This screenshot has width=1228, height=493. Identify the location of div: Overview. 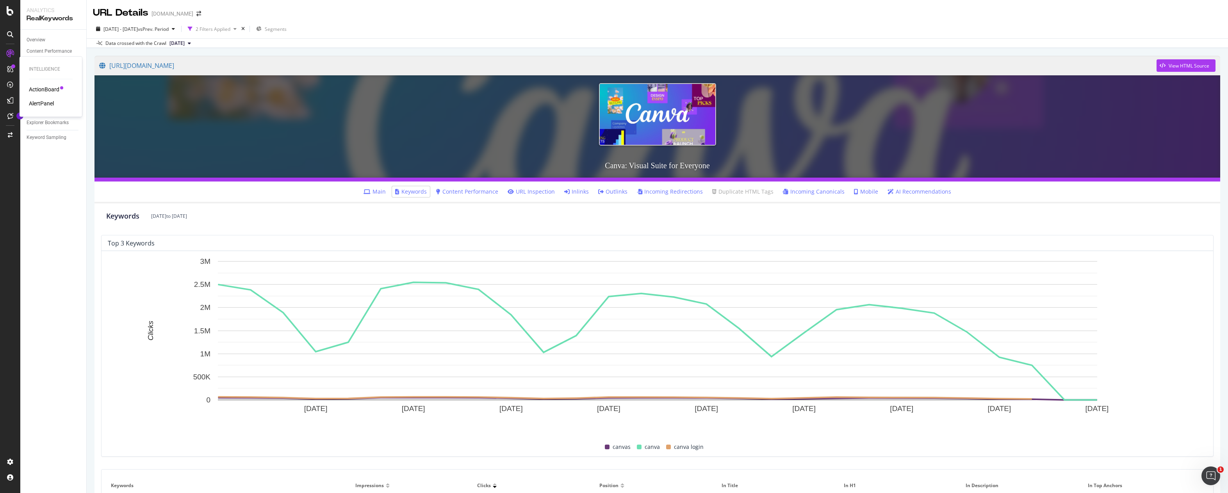
(36, 40).